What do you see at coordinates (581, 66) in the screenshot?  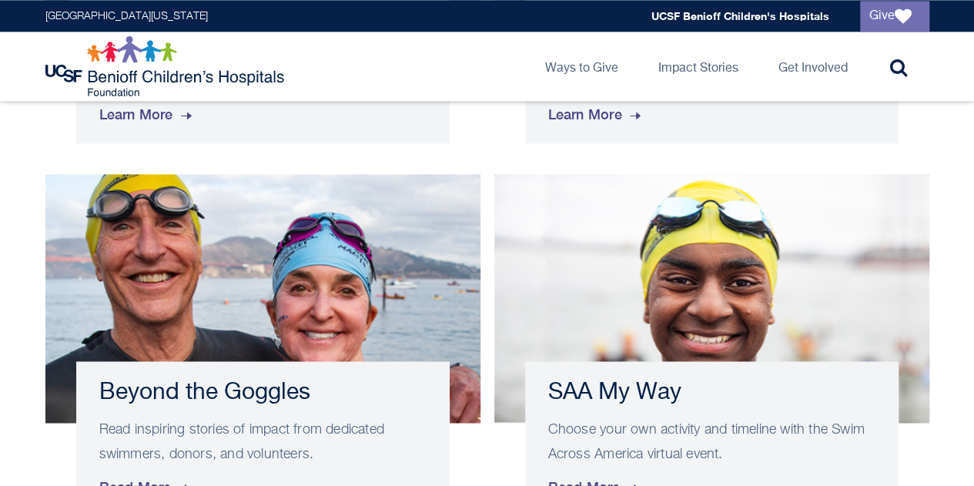 I see `a: Ways to Give` at bounding box center [581, 66].